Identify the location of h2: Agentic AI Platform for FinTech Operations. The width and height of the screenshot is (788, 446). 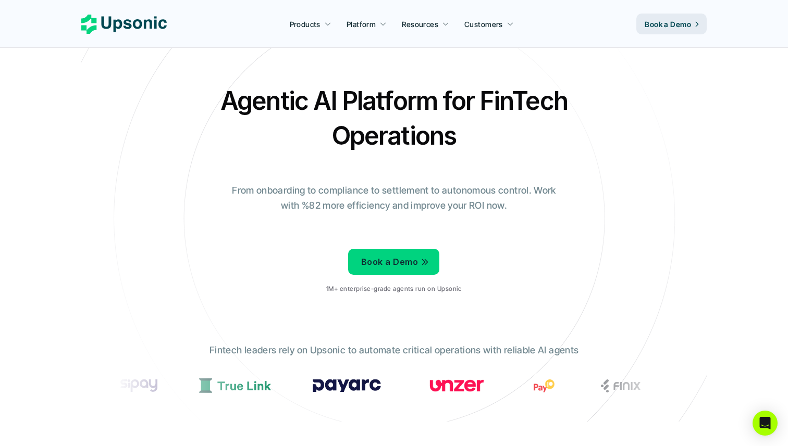
(394, 118).